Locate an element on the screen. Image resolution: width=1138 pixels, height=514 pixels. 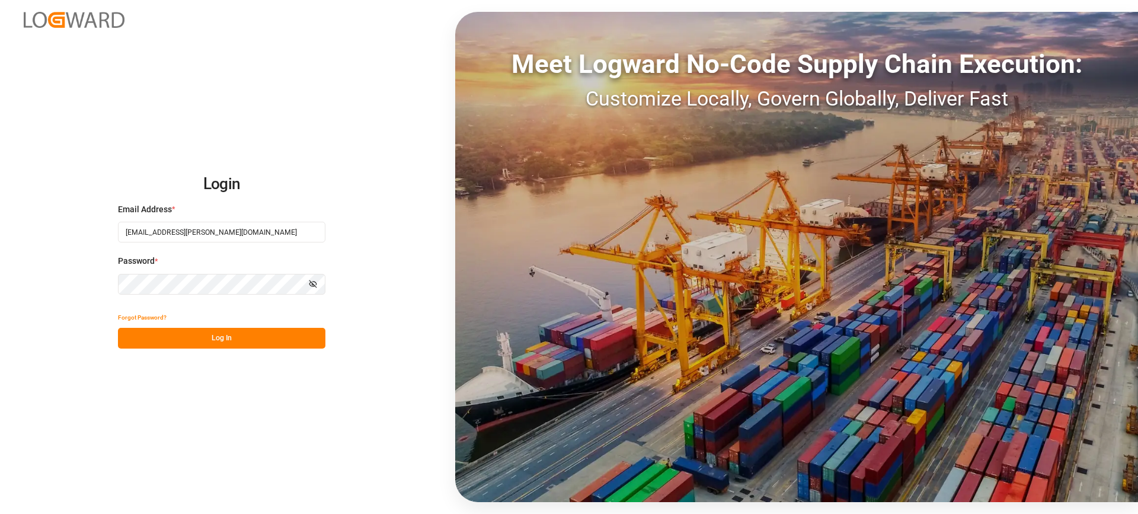
button: Log In is located at coordinates (222, 338).